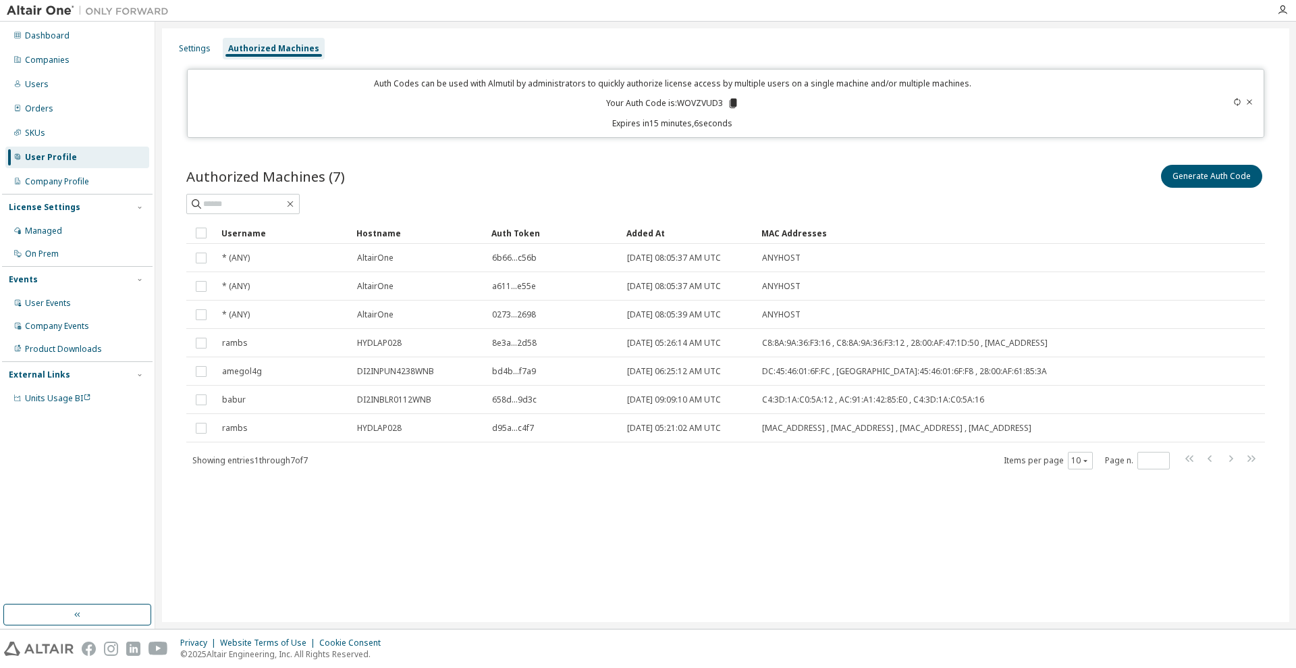 Image resolution: width=1296 pixels, height=668 pixels. I want to click on span: C4:3D:1A:C0:5A:12 , AC:91:A1:42:85:E0 , C4:3D:1A:C0:5A:16, so click(873, 400).